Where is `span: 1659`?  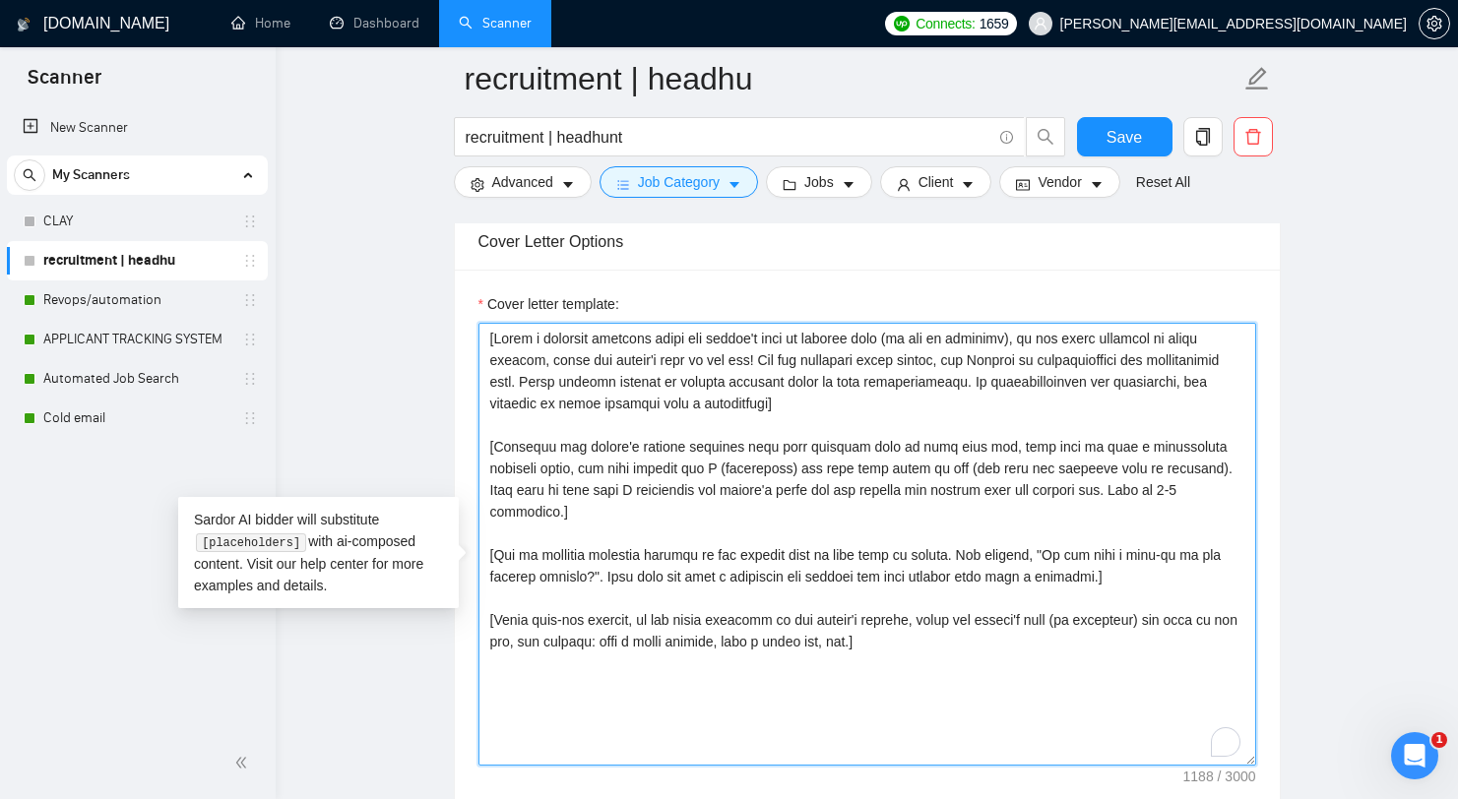 span: 1659 is located at coordinates (994, 24).